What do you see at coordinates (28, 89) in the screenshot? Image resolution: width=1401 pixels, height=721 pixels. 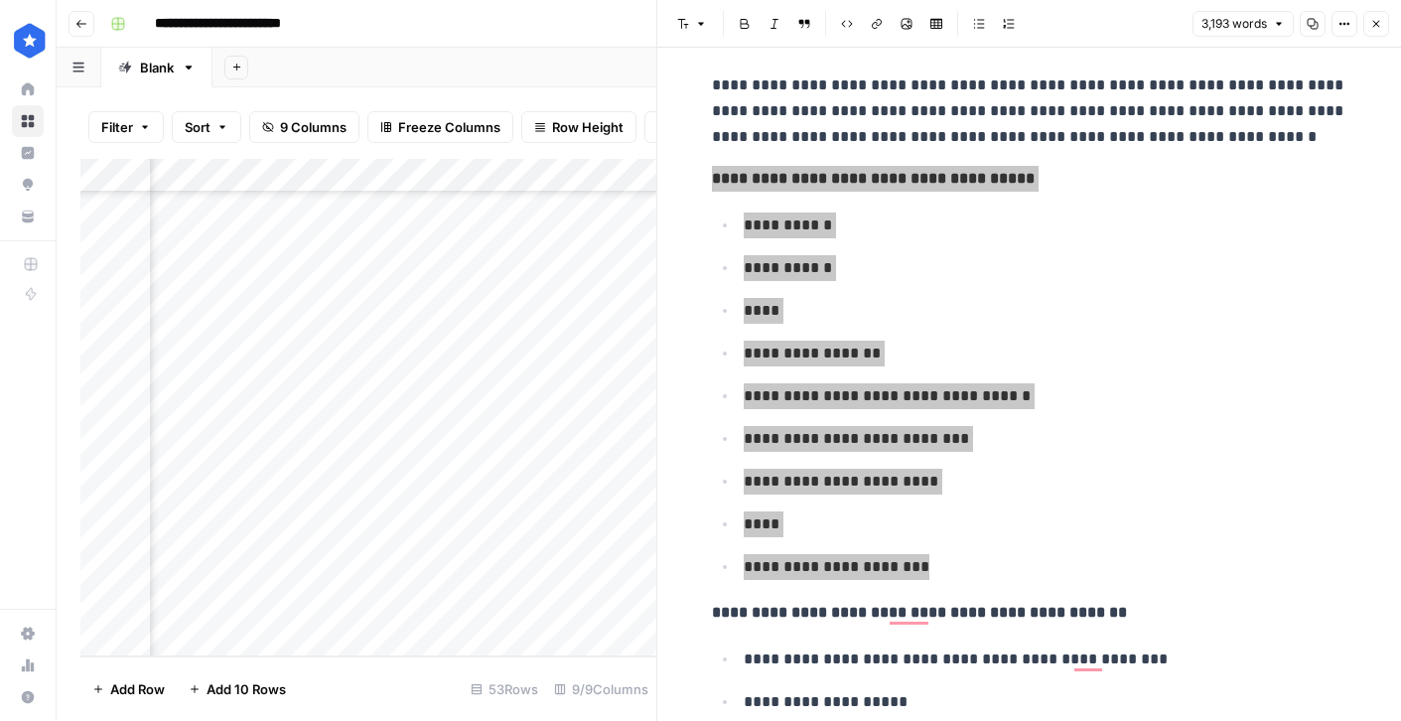 I see `a: Home` at bounding box center [28, 89].